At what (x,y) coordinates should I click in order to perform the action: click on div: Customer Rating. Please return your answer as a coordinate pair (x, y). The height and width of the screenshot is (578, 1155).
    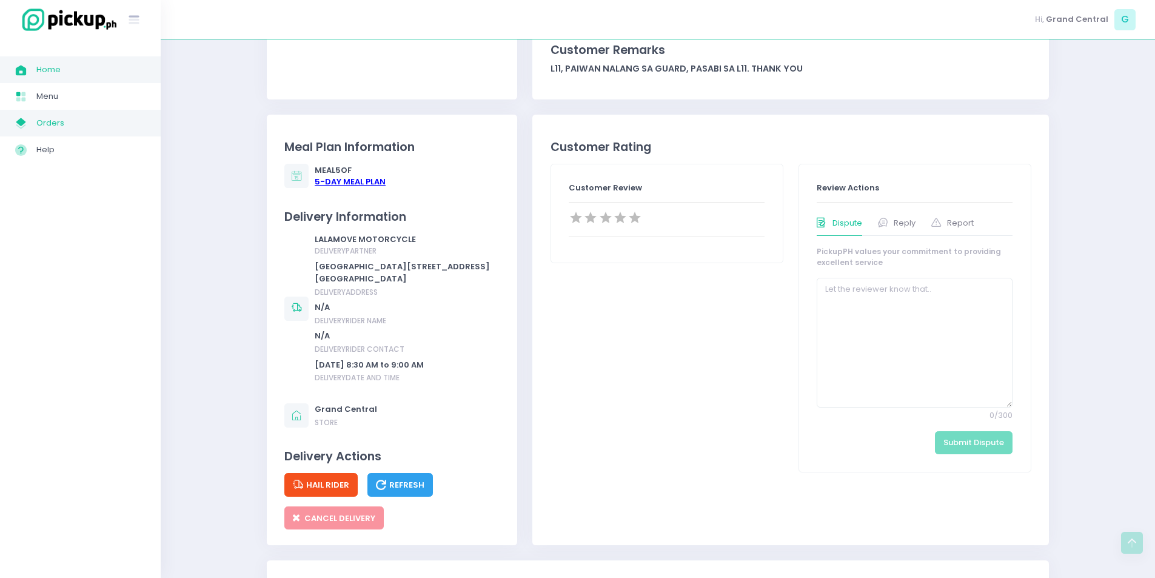
    Looking at the image, I should click on (791, 147).